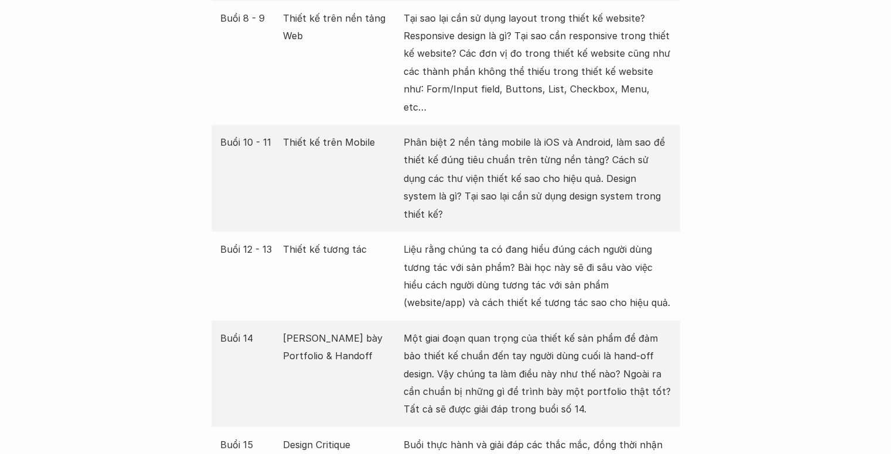  Describe the element at coordinates (340, 27) in the screenshot. I see `p: Thiết kế trên nền tảng Web` at that location.